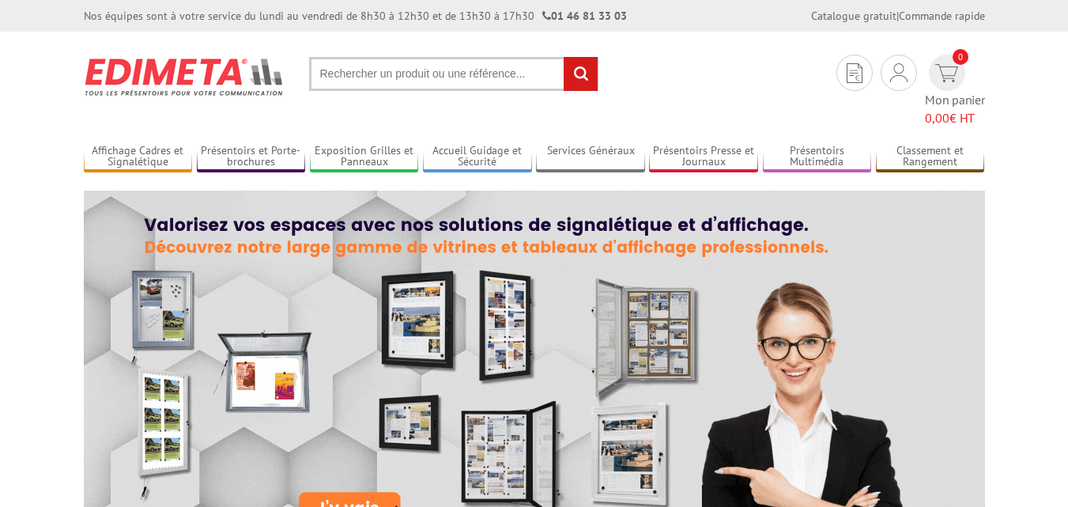 Image resolution: width=1068 pixels, height=507 pixels. I want to click on a: Commande rapide, so click(942, 16).